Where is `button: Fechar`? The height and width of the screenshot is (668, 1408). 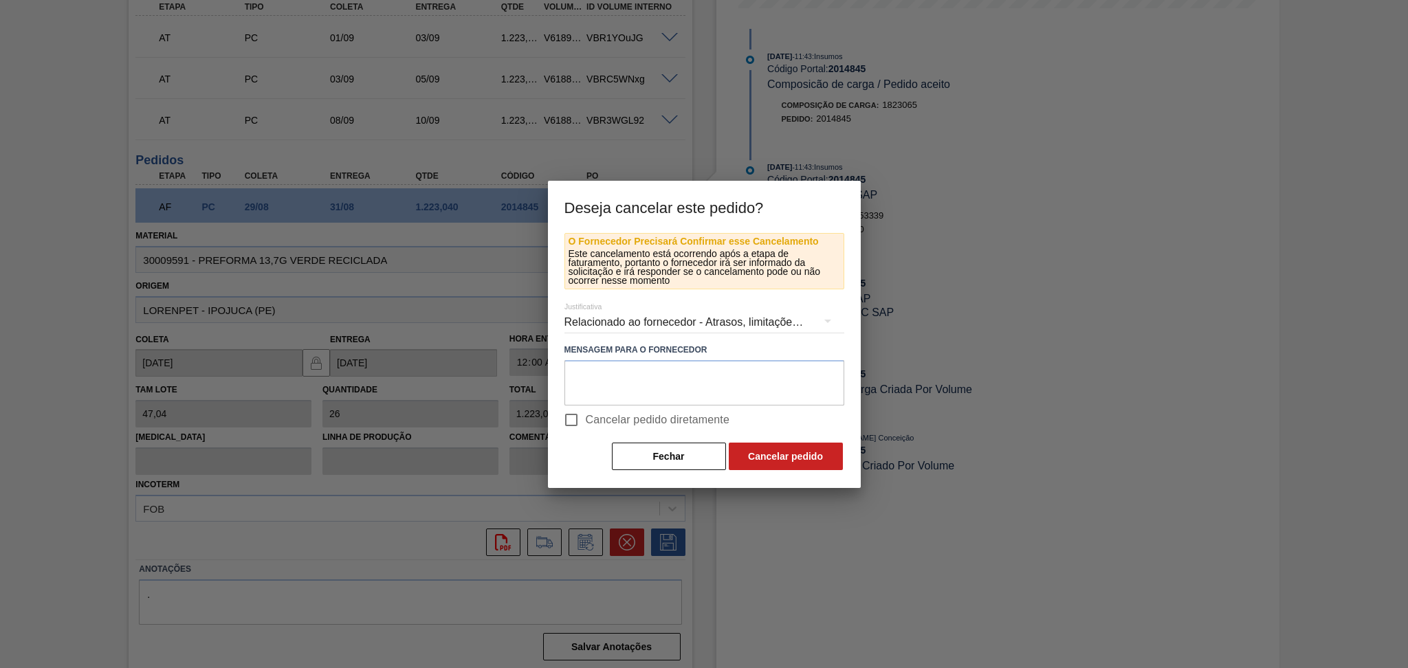 button: Fechar is located at coordinates (669, 457).